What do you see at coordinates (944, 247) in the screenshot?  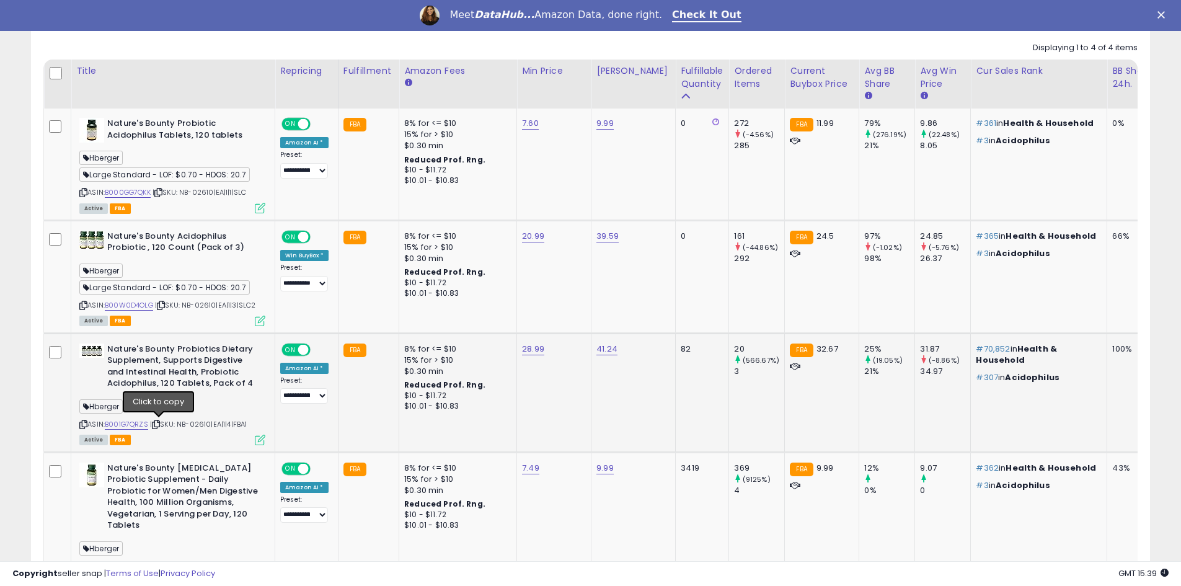 I see `small: (-5.76%)` at bounding box center [944, 247].